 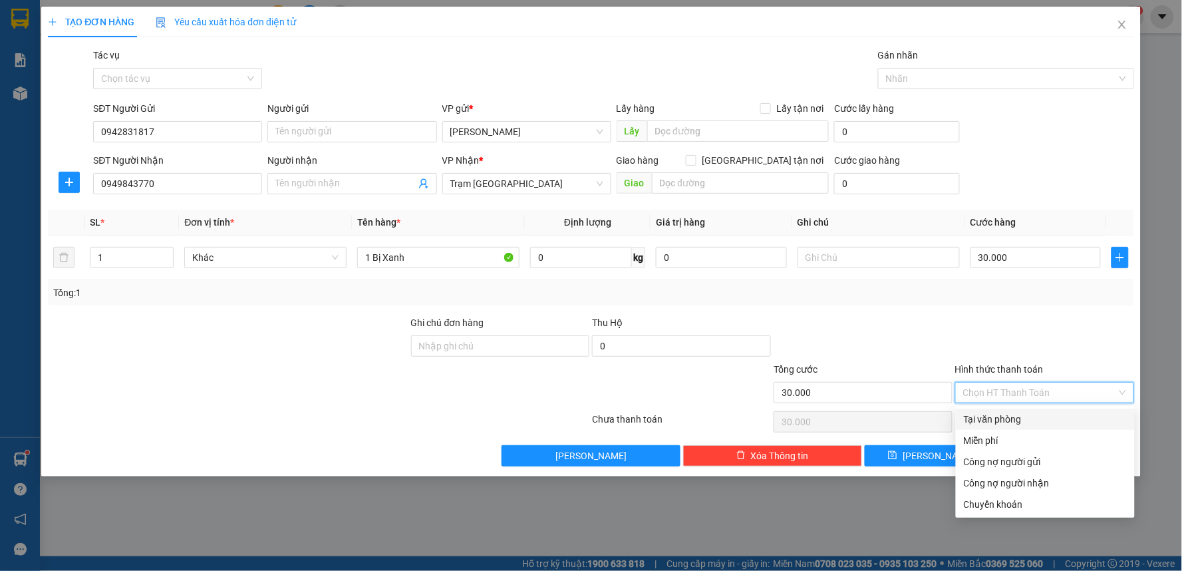 What do you see at coordinates (64, 257) in the screenshot?
I see `button: delete` at bounding box center [64, 257].